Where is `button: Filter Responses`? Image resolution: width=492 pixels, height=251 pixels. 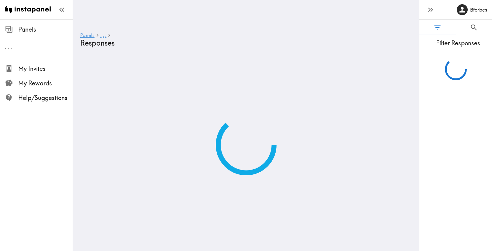 button: Filter Responses is located at coordinates (438, 27).